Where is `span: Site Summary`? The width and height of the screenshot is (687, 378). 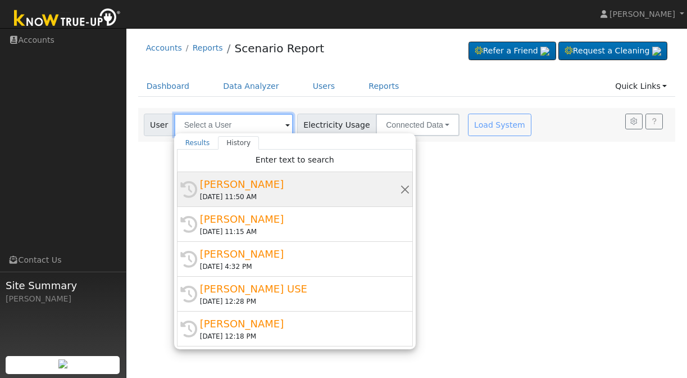
span: Site Summary is located at coordinates (63, 285).